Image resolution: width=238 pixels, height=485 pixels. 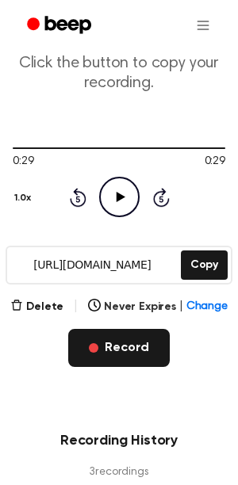 I want to click on a: Beep, so click(x=60, y=25).